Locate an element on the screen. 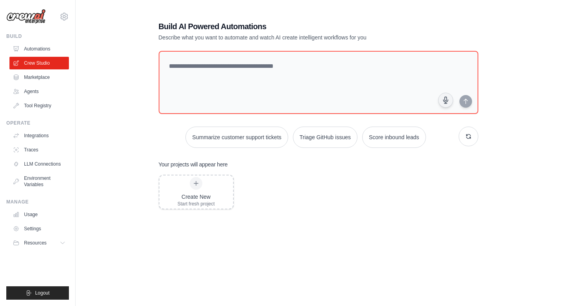 Image resolution: width=561 pixels, height=306 pixels. a: Integrations is located at coordinates (39, 135).